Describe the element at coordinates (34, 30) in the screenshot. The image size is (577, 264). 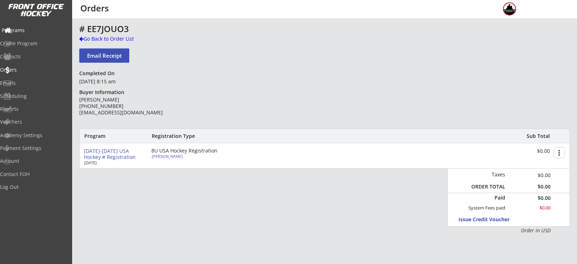
I see `div: Programs` at that location.